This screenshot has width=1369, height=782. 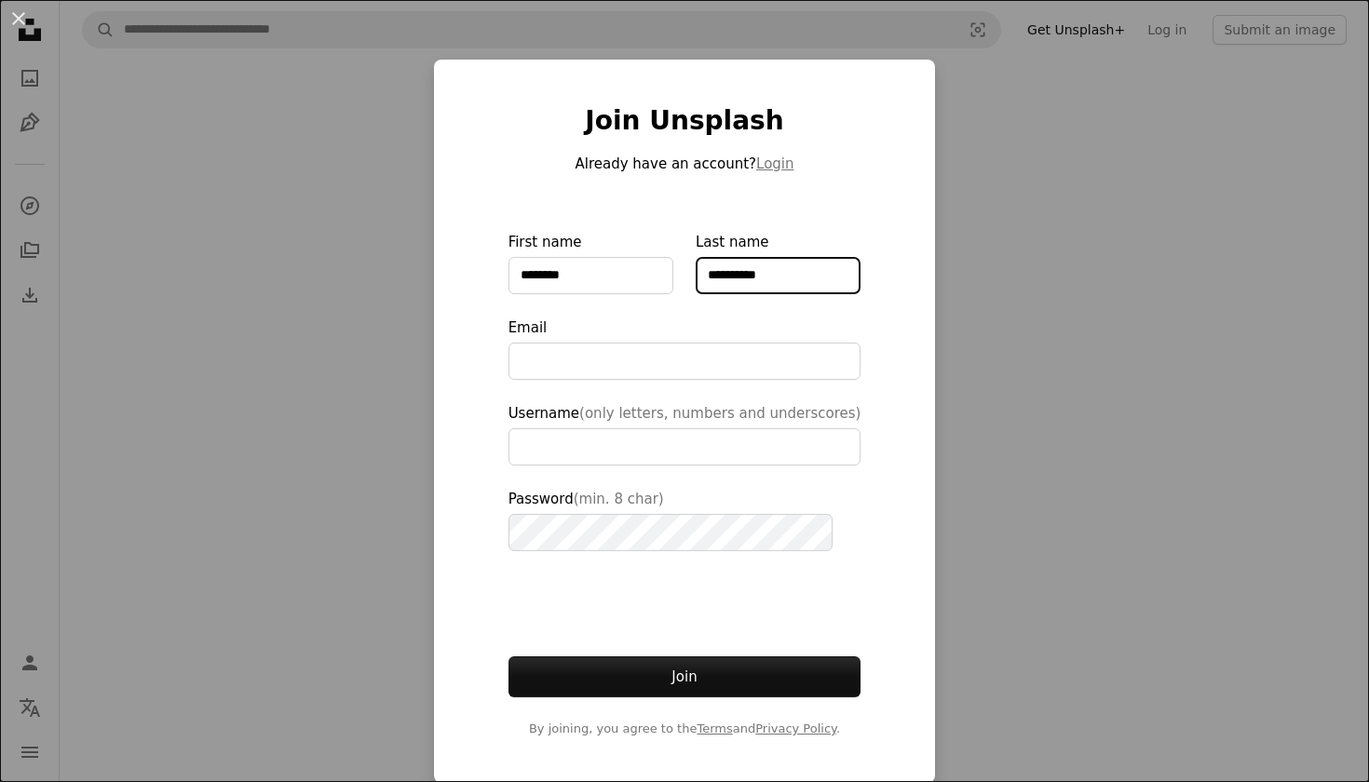 What do you see at coordinates (777, 276) in the screenshot?
I see `input: Last name` at bounding box center [777, 276].